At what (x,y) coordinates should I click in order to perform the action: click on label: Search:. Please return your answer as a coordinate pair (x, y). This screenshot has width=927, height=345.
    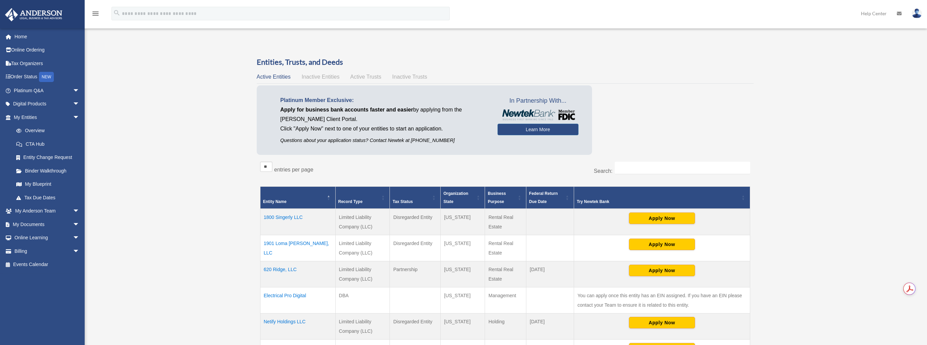
    Looking at the image, I should click on (603, 171).